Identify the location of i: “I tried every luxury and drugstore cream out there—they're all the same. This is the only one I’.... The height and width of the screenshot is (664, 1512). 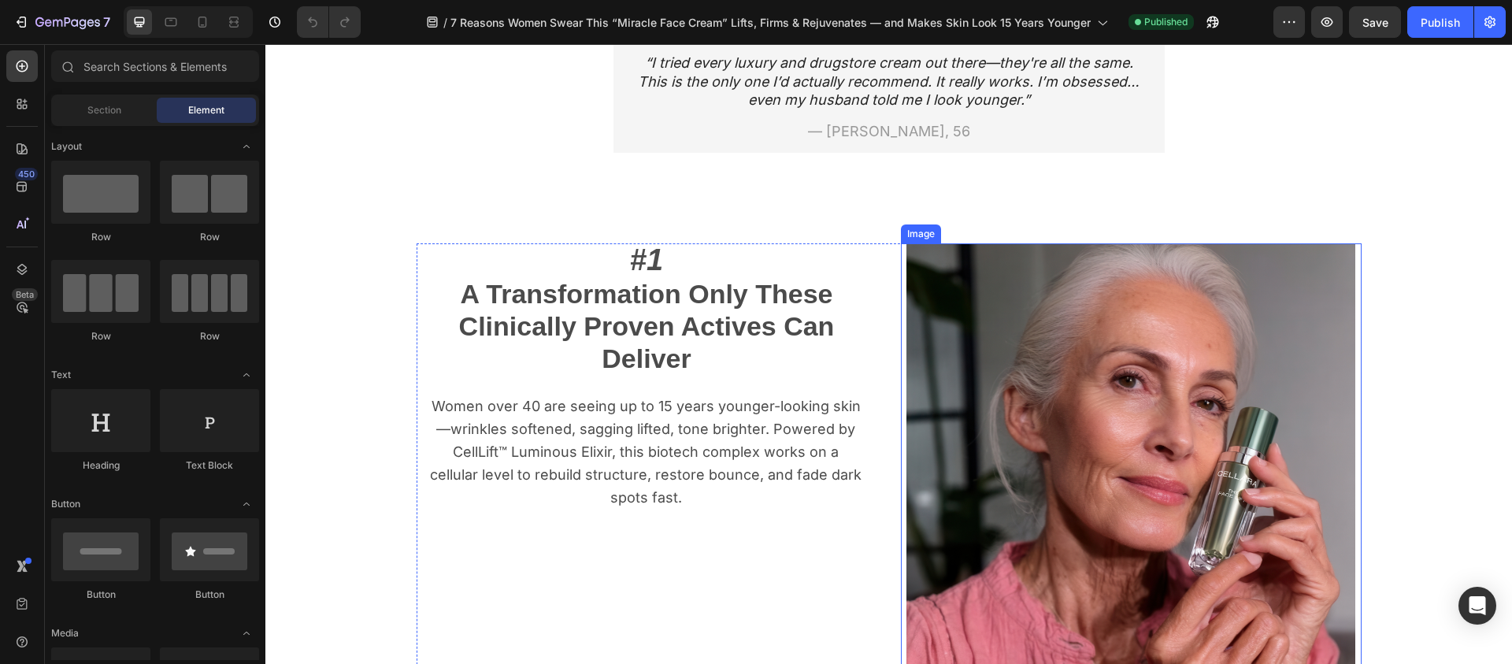
(623, 37).